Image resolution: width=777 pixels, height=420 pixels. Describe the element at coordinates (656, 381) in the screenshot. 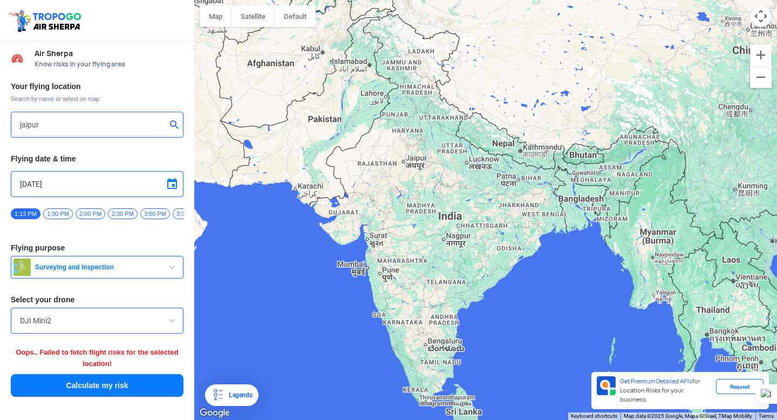

I see `span: Get Premium Detailed APIs` at that location.